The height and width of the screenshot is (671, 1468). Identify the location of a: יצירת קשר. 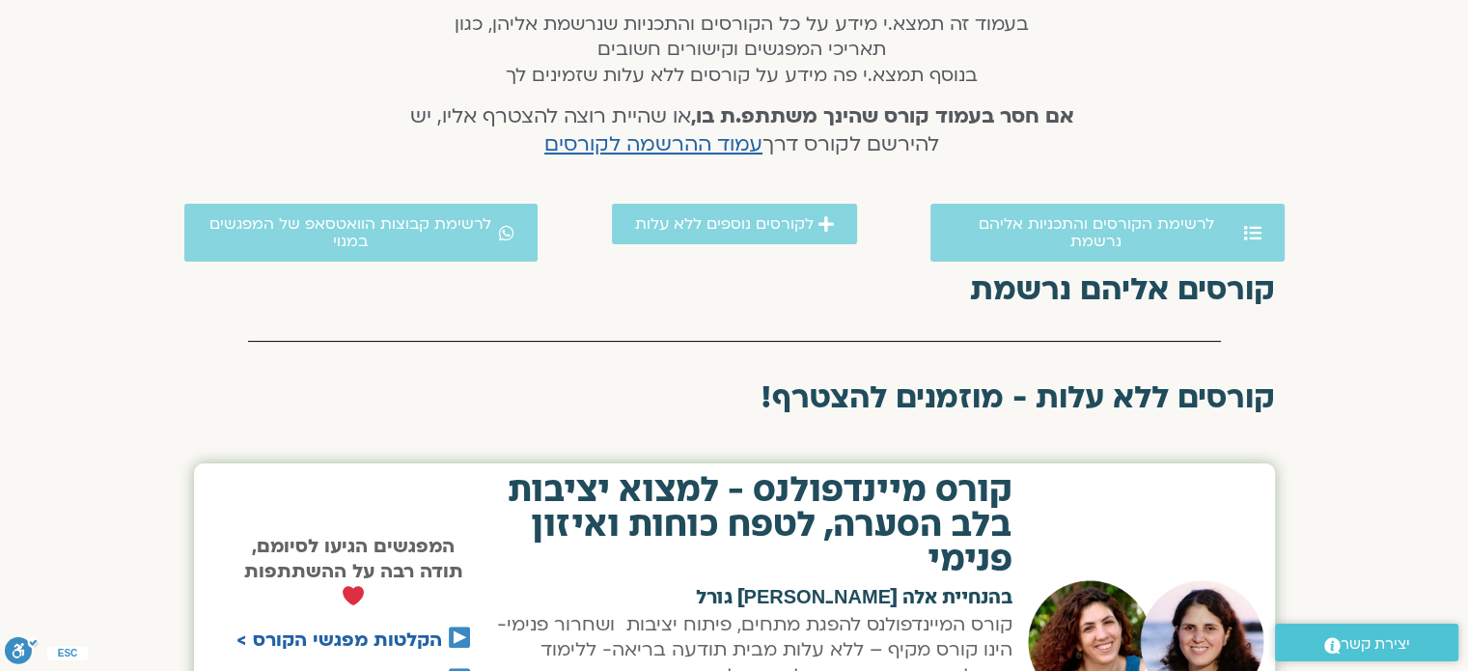
(1367, 642).